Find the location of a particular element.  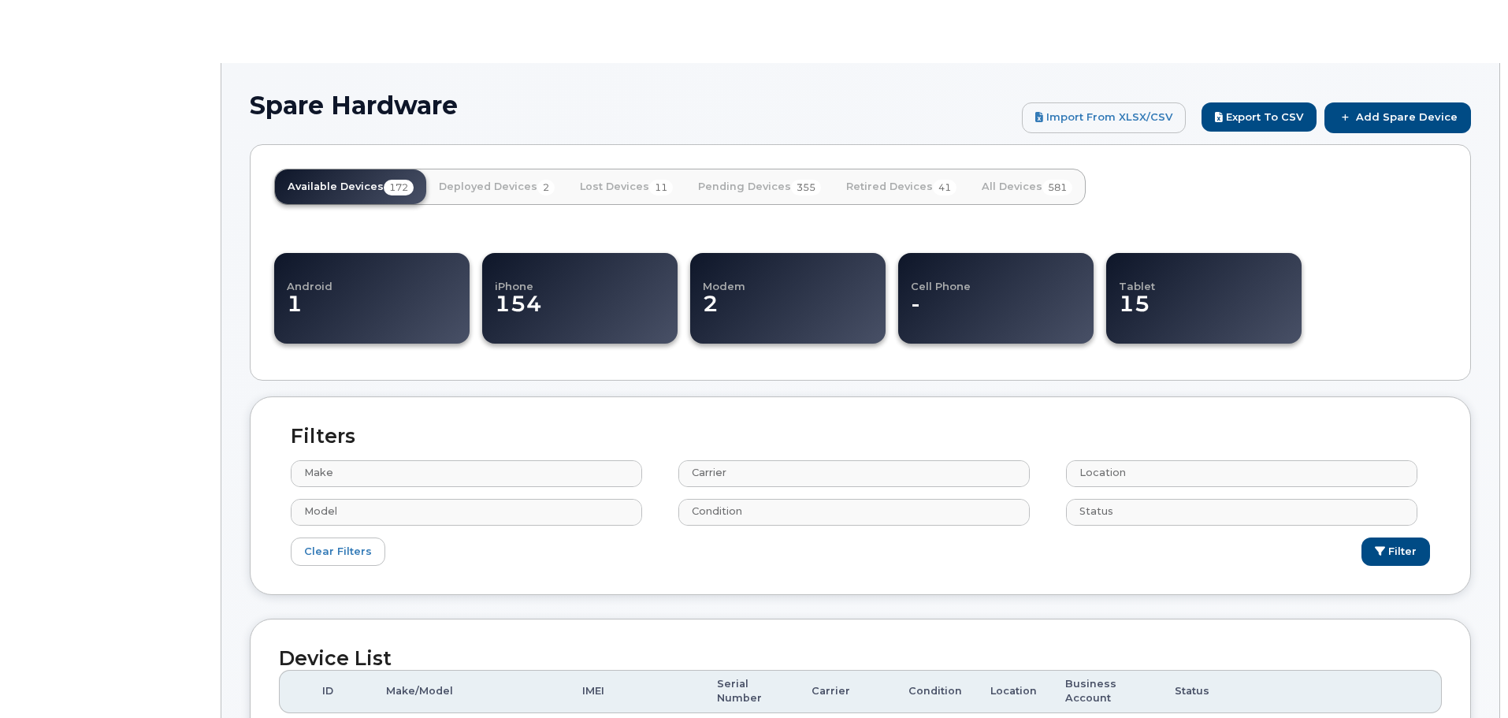

span: 11 is located at coordinates (661, 188).